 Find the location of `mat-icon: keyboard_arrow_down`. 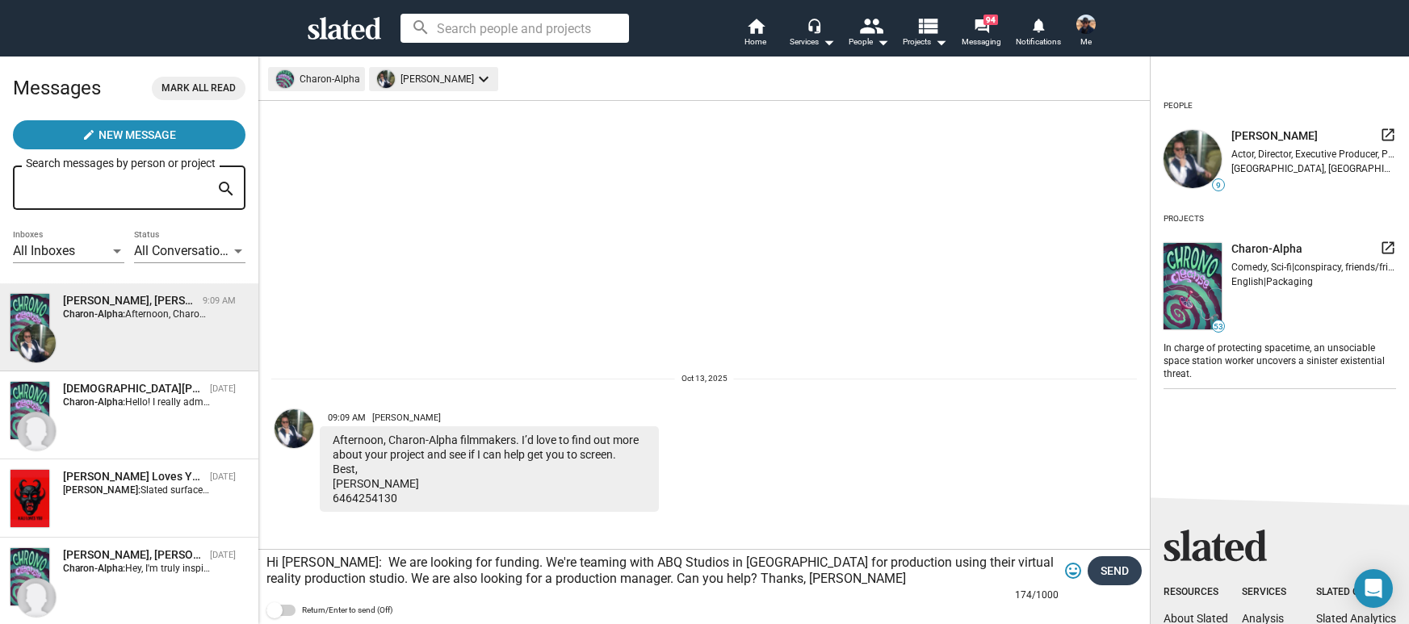

mat-icon: keyboard_arrow_down is located at coordinates (484, 79).